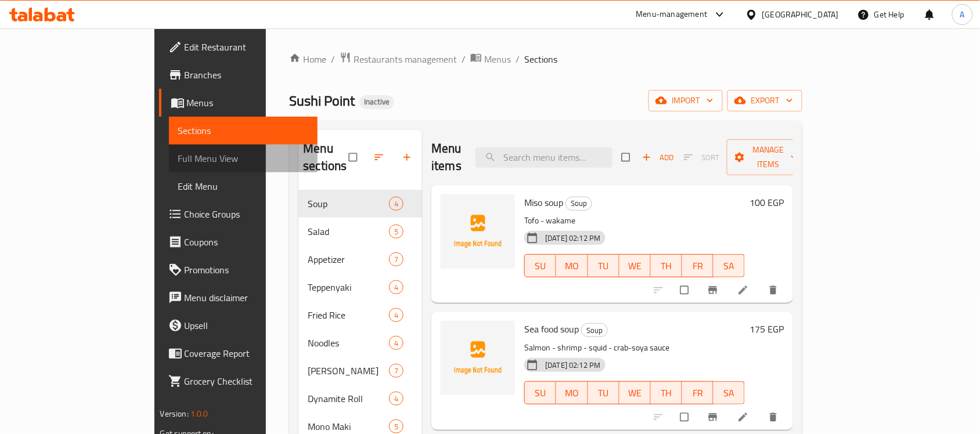  What do you see at coordinates (348, 232) in the screenshot?
I see `div: Salad` at bounding box center [348, 232].